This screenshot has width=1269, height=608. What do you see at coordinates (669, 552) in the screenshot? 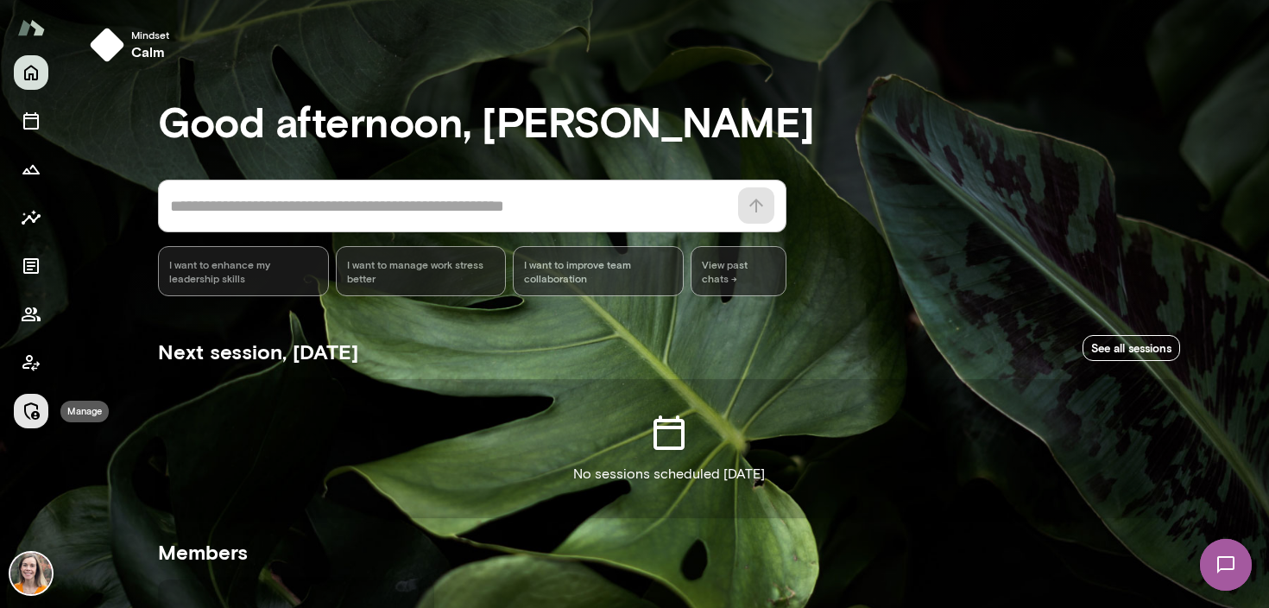
I see `h5: Members` at bounding box center [669, 552].